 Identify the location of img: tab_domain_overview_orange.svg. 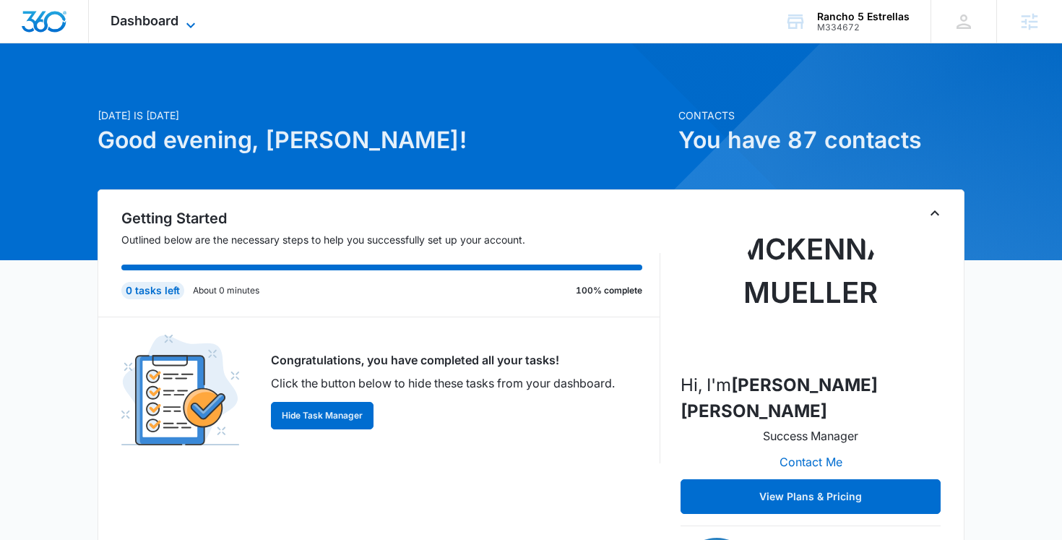
(45, 90).